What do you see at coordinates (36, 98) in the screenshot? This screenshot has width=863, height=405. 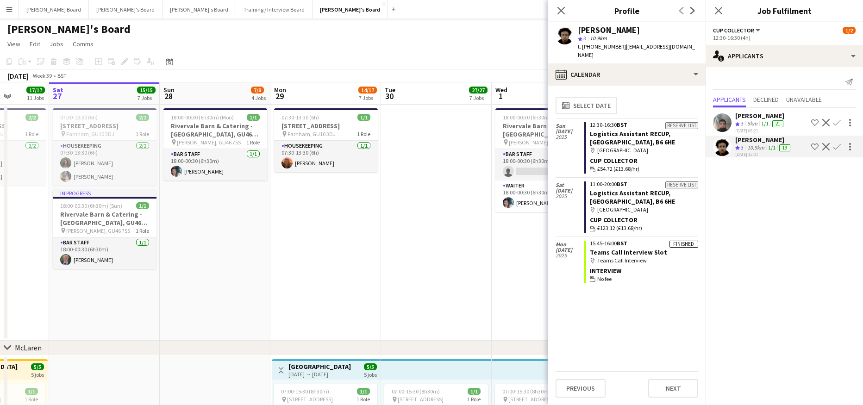 I see `div: 11 Jobs` at bounding box center [36, 98].